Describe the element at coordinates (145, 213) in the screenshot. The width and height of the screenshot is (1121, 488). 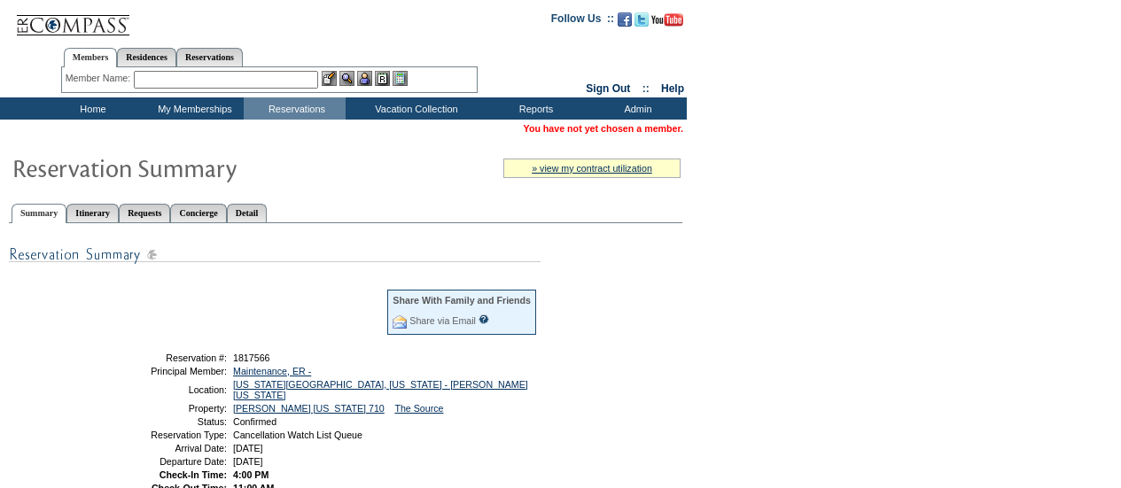
I see `a: Requests` at that location.